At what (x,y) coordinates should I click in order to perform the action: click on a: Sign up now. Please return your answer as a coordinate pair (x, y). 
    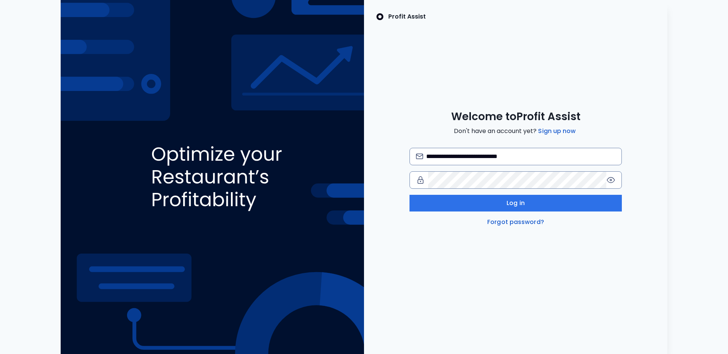
    Looking at the image, I should click on (557, 131).